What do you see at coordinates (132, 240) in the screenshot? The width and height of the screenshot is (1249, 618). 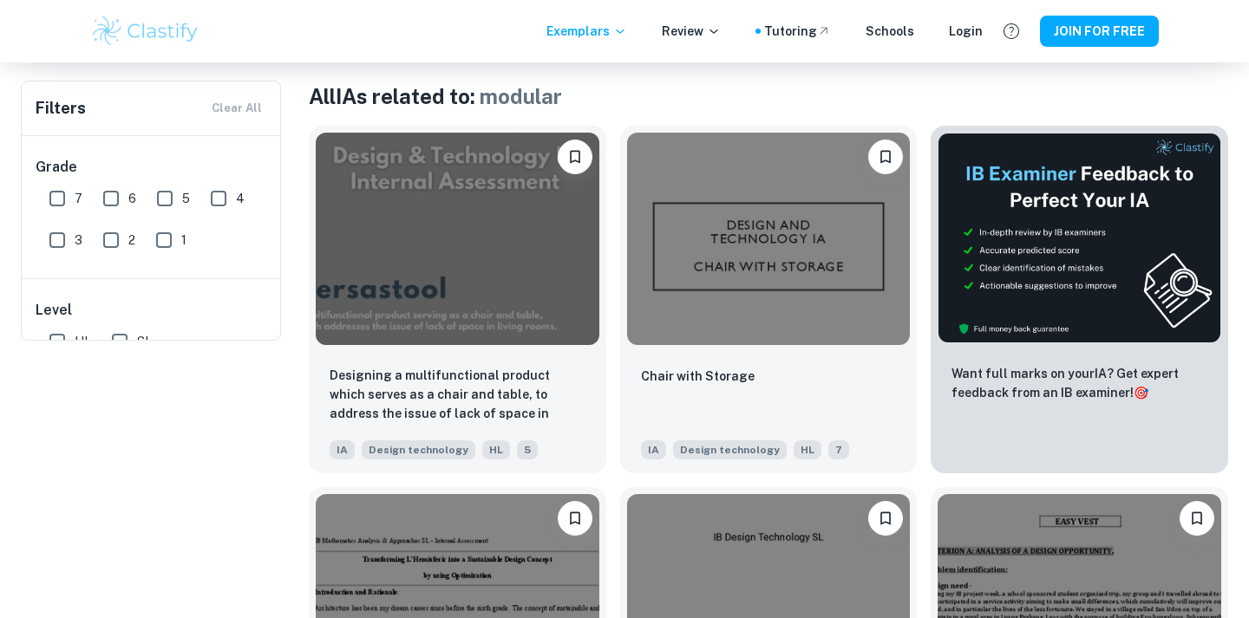 I see `span: 2` at bounding box center [132, 240].